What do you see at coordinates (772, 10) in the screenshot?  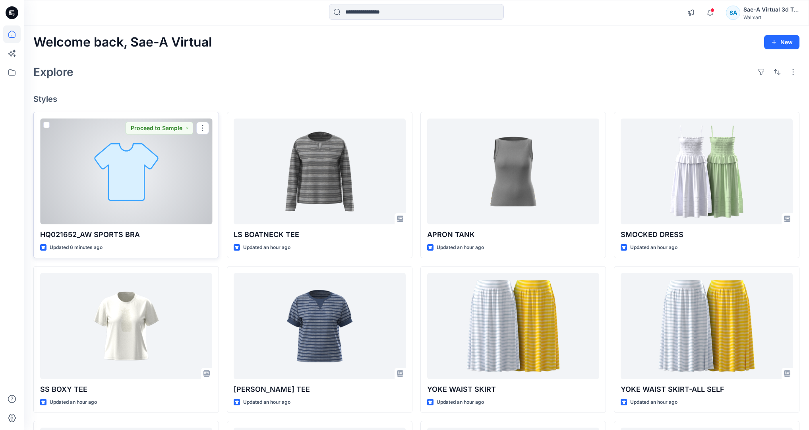 I see `div: Sae-A Virtual 3d Team` at bounding box center [772, 10].